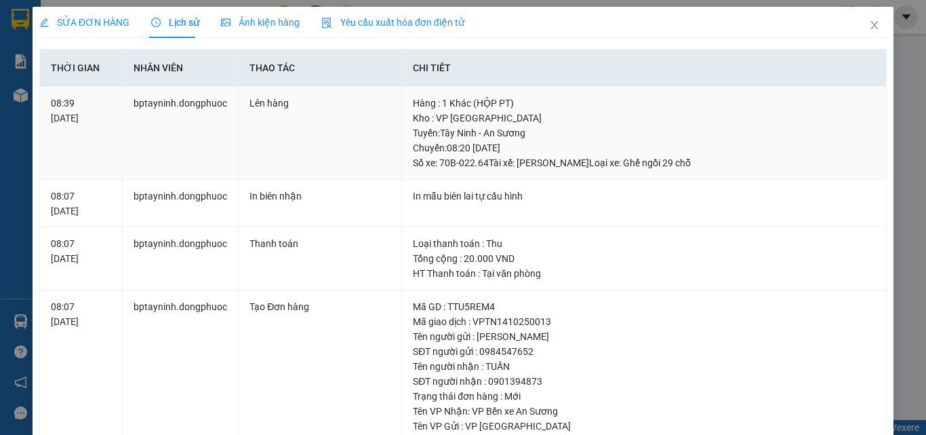 The width and height of the screenshot is (926, 435). I want to click on th: Nhân viên, so click(180, 68).